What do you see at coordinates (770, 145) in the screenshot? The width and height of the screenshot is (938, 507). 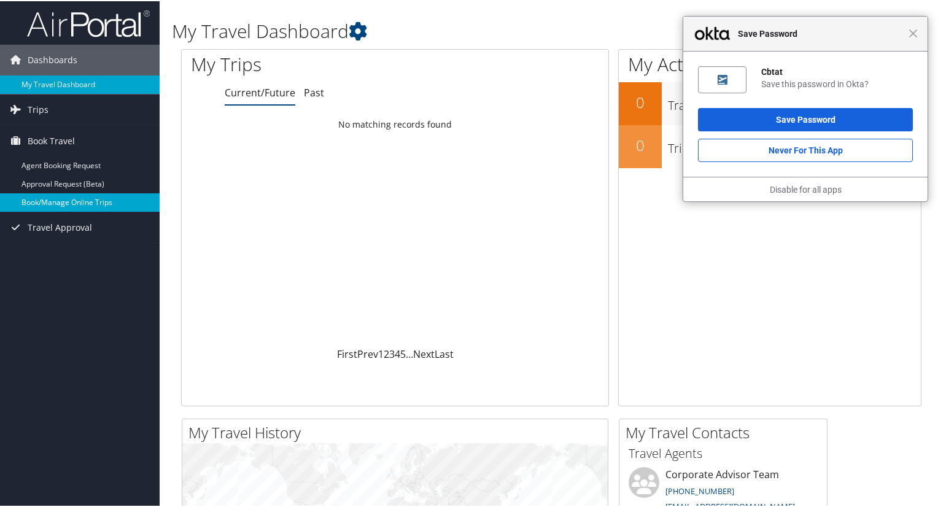 I see `a: 0Trips Missing Hotels` at bounding box center [770, 145].